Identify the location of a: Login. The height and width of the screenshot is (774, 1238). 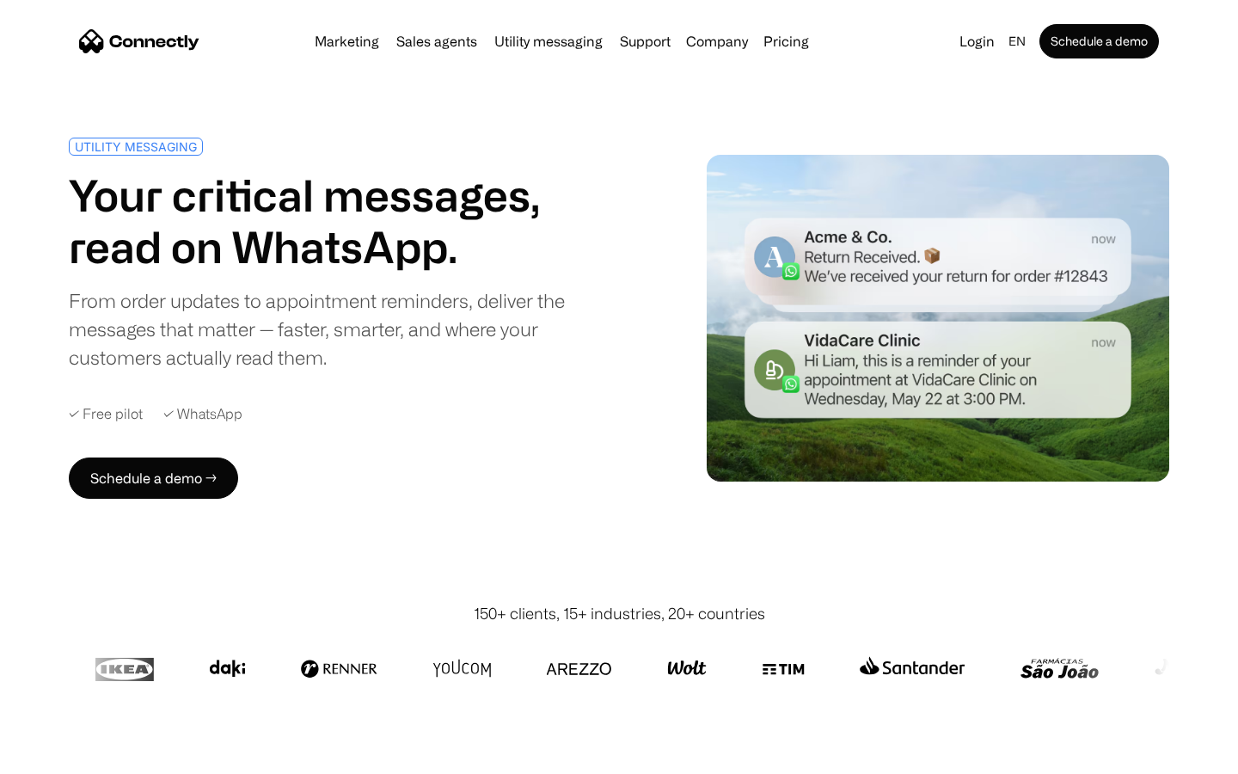
(977, 41).